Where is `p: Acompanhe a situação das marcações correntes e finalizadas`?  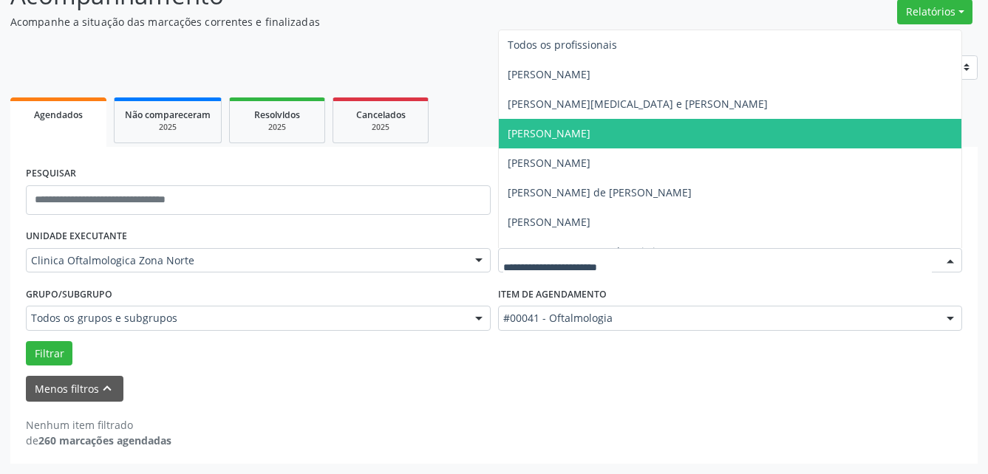
p: Acompanhe a situação das marcações correntes e finalizadas is located at coordinates (349, 21).